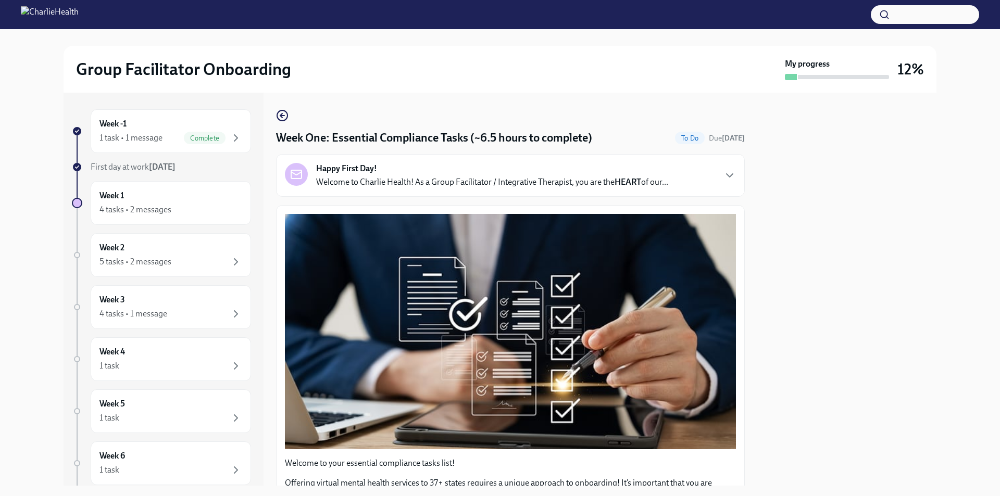 The width and height of the screenshot is (1000, 496). What do you see at coordinates (346, 169) in the screenshot?
I see `strong: Happy First Day!` at bounding box center [346, 169].